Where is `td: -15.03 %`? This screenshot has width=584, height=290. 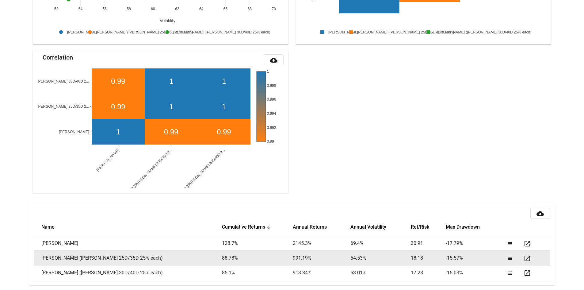 td: -15.03 % is located at coordinates (475, 273).